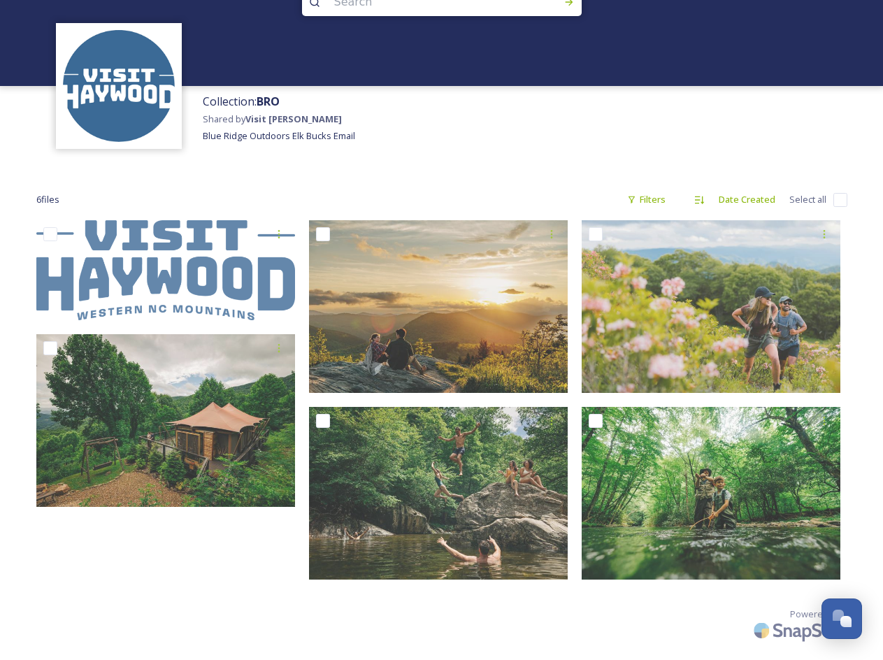 This screenshot has height=660, width=883. What do you see at coordinates (119, 86) in the screenshot?
I see `img: images.png` at bounding box center [119, 86].